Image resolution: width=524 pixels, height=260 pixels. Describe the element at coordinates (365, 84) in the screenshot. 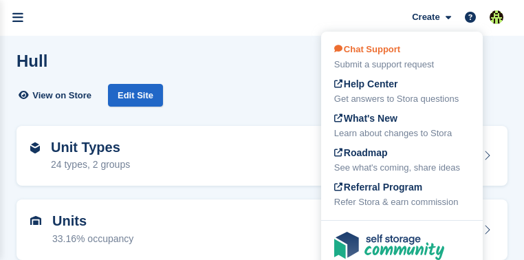

I see `span: Help Center` at that location.